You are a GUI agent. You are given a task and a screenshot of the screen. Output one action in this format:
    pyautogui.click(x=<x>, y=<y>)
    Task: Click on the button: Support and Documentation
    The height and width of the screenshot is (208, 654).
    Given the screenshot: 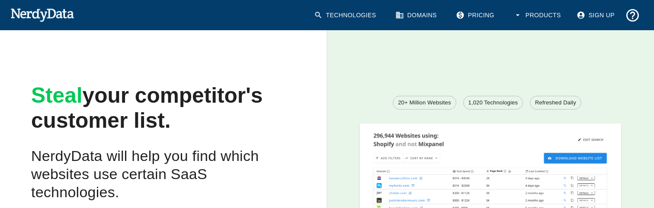 What is the action you would take?
    pyautogui.click(x=632, y=15)
    